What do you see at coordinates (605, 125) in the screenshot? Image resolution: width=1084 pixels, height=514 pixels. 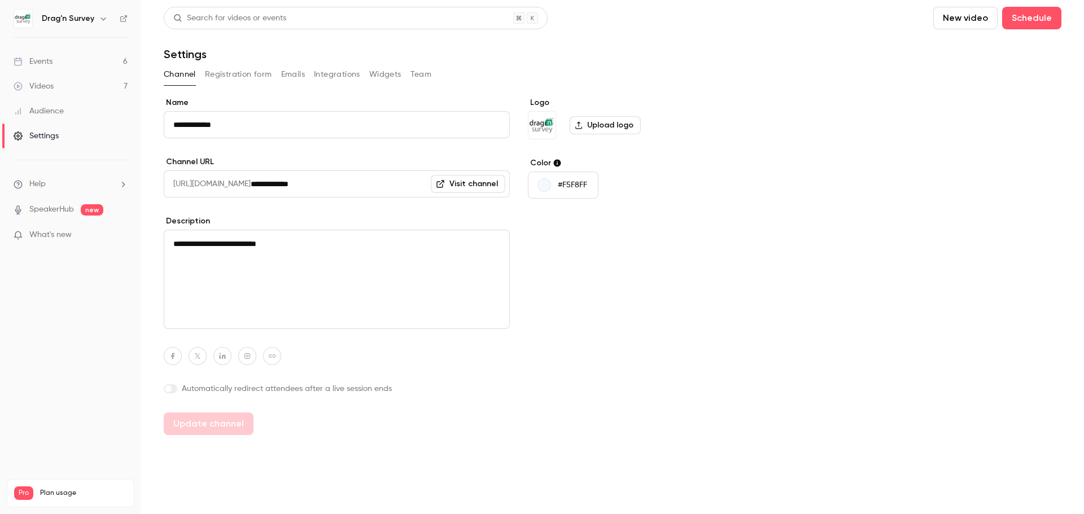 I see `label: Upload logo` at bounding box center [605, 125].